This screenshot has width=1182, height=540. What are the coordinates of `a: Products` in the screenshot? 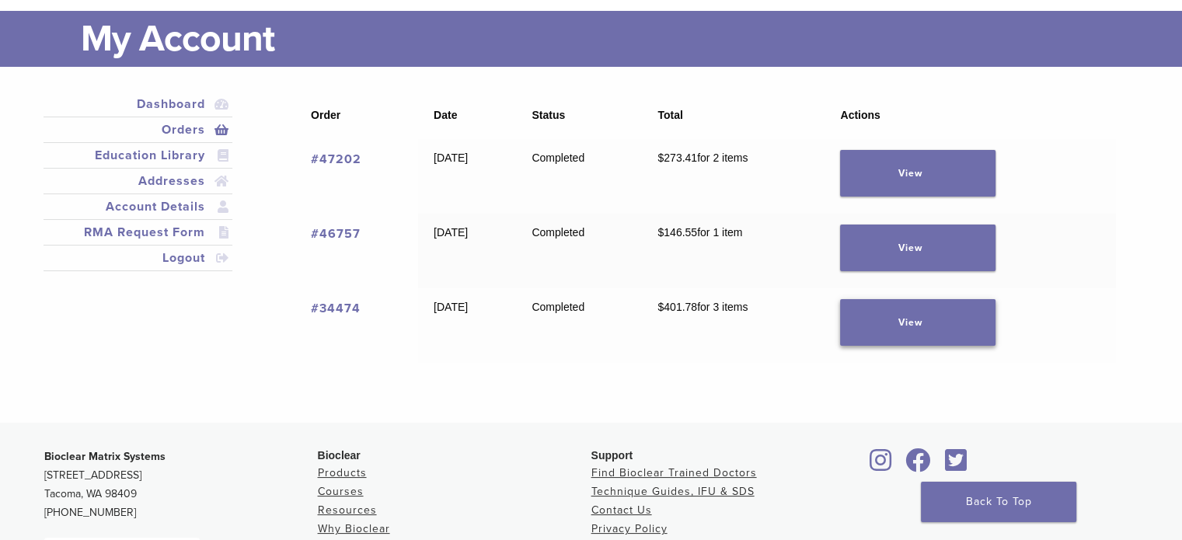 It's located at (342, 473).